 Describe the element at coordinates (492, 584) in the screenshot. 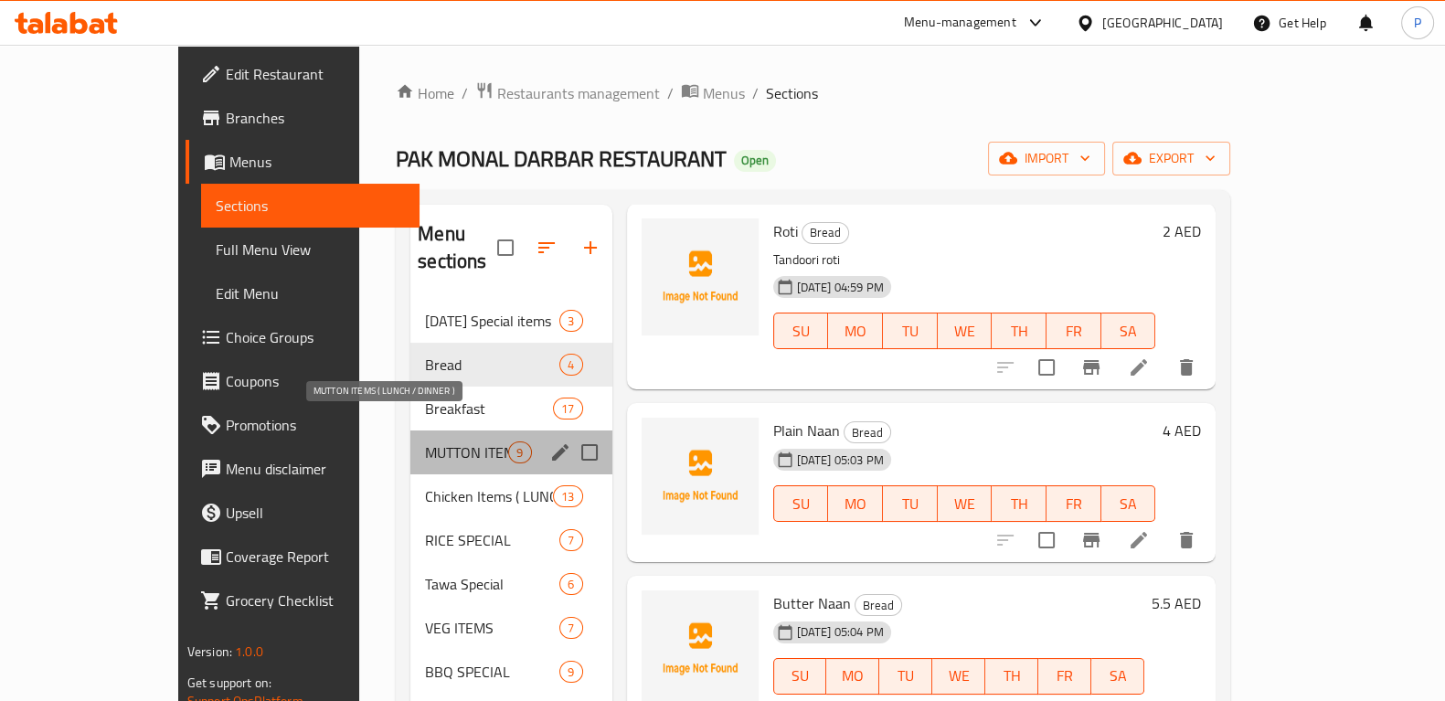

I see `div: Tawa Special` at that location.